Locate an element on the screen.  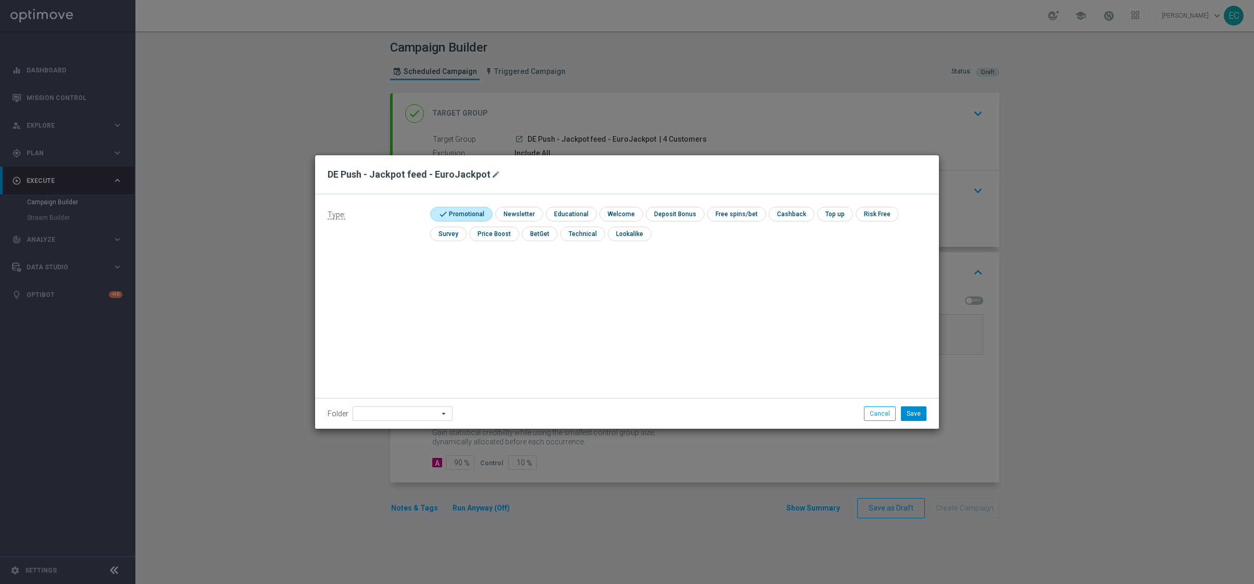
button: mode_edit is located at coordinates (497, 175).